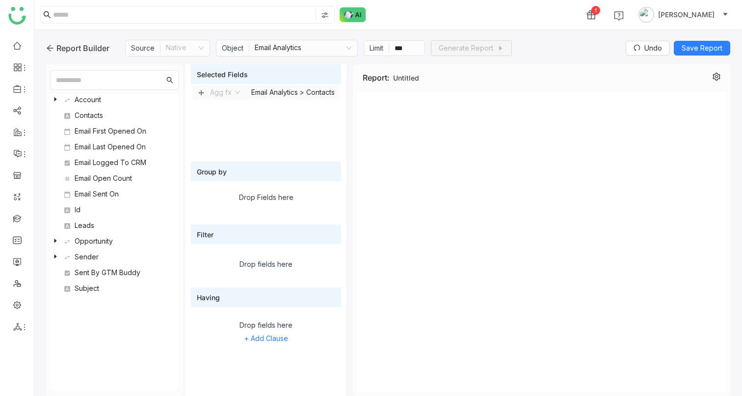 This screenshot has height=396, width=742. What do you see at coordinates (266, 74) in the screenshot?
I see `div: Selected Fields` at bounding box center [266, 74].